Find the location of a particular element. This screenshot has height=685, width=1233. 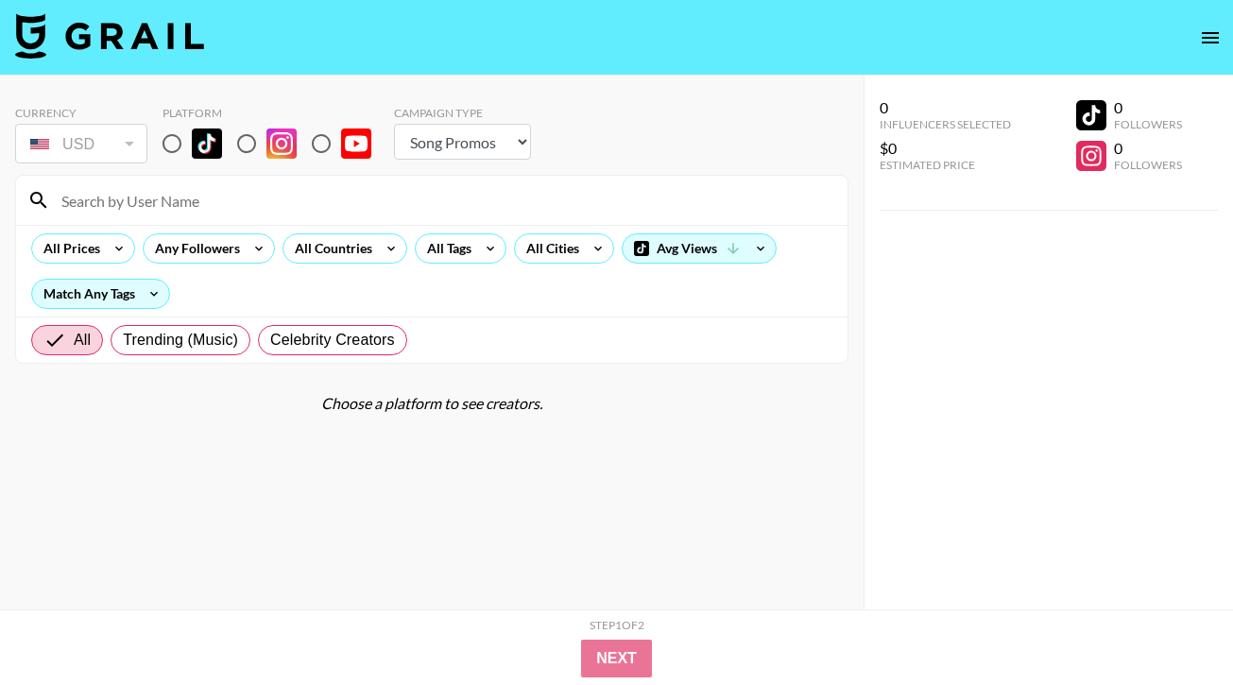

img: YouTube is located at coordinates (356, 144).